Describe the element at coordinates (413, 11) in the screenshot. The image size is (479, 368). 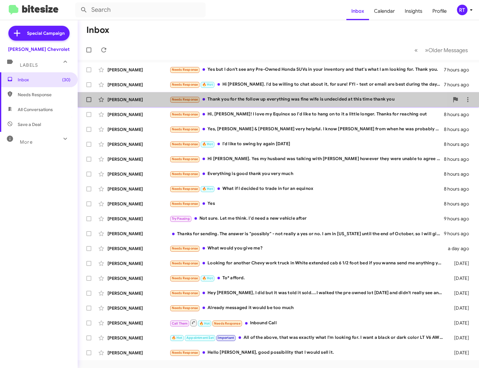
I see `span: Insights` at that location.